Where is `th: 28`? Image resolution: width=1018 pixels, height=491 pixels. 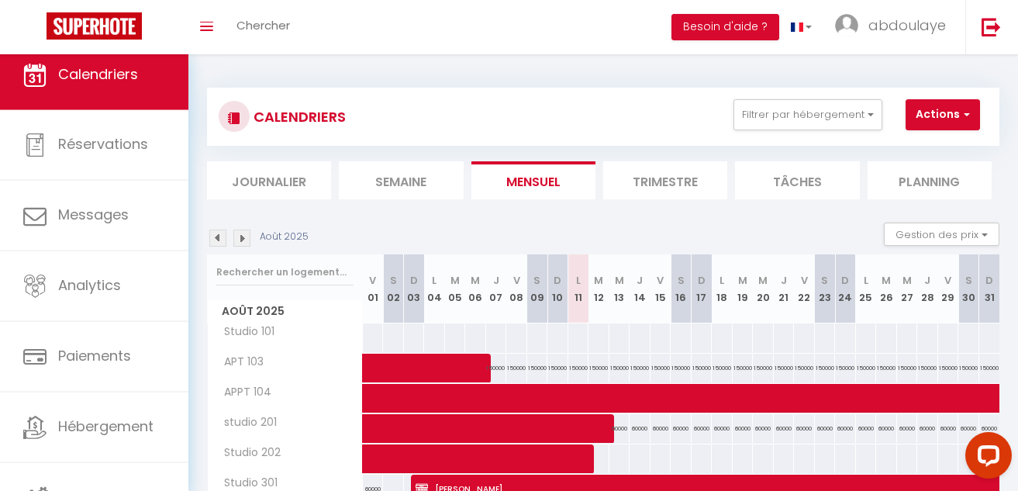 th: 28 is located at coordinates (928, 288).